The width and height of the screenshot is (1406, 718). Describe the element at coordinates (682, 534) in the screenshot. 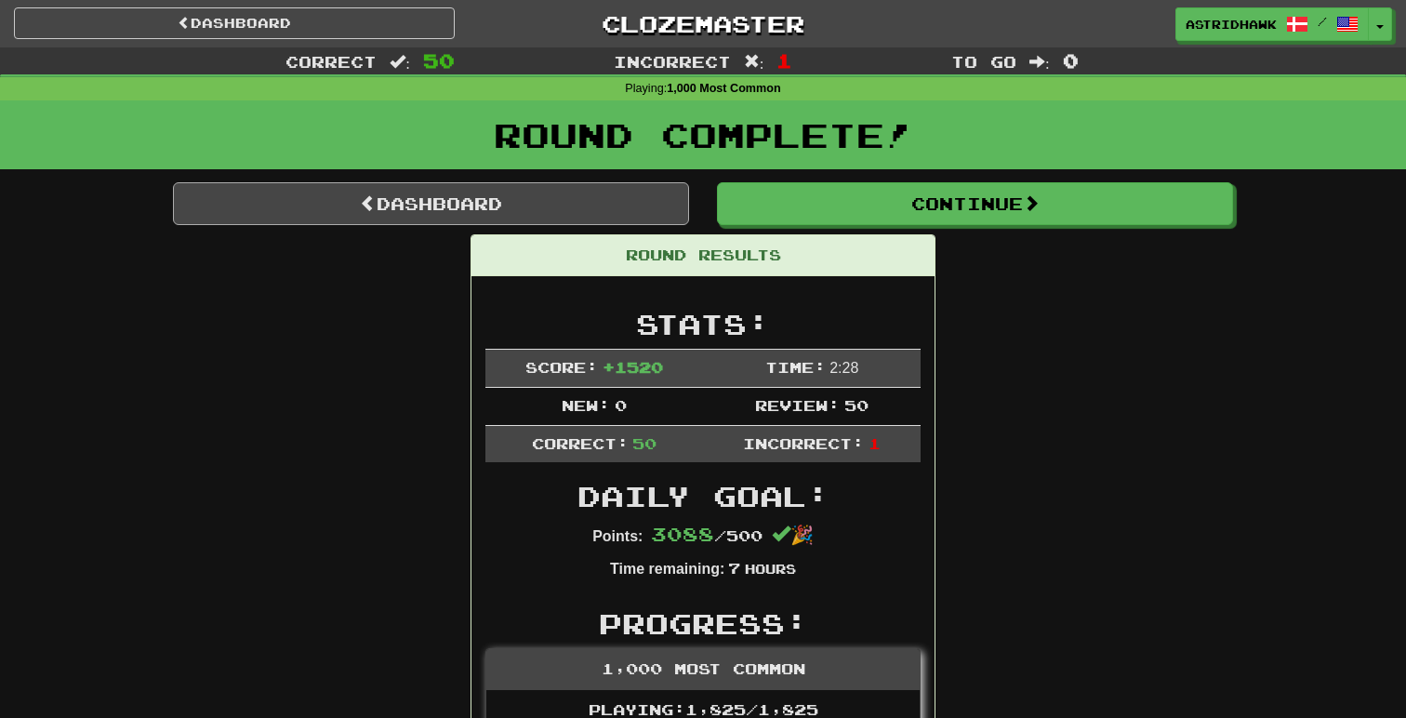

I see `span: 3088` at that location.